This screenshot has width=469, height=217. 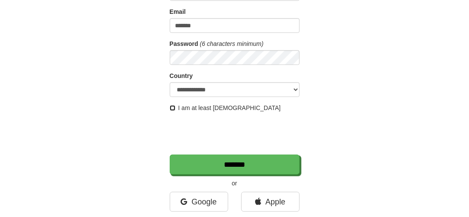 What do you see at coordinates (235, 183) in the screenshot?
I see `p: or` at bounding box center [235, 183].